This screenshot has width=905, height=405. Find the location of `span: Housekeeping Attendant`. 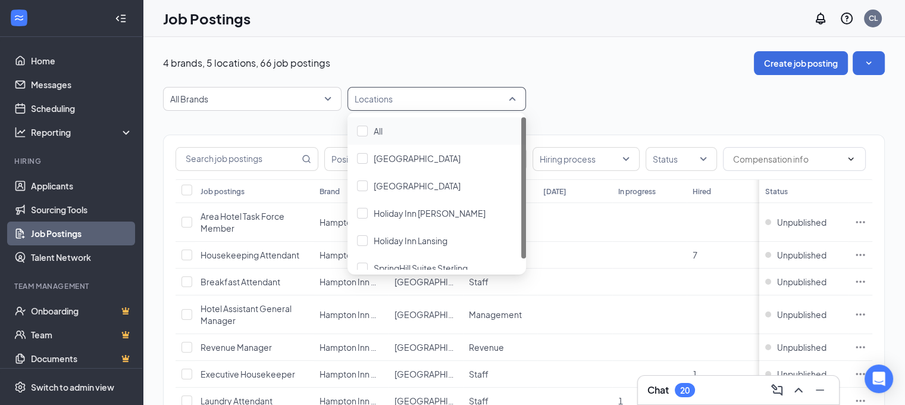

span: Housekeeping Attendant is located at coordinates (250, 255).